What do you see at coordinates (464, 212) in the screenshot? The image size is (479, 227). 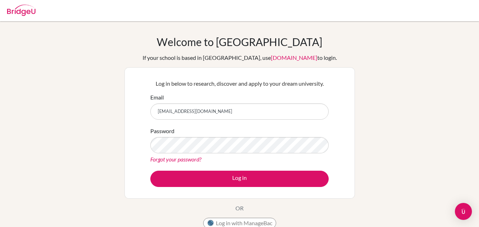 I see `div: Open Intercom Messenger` at bounding box center [464, 212].